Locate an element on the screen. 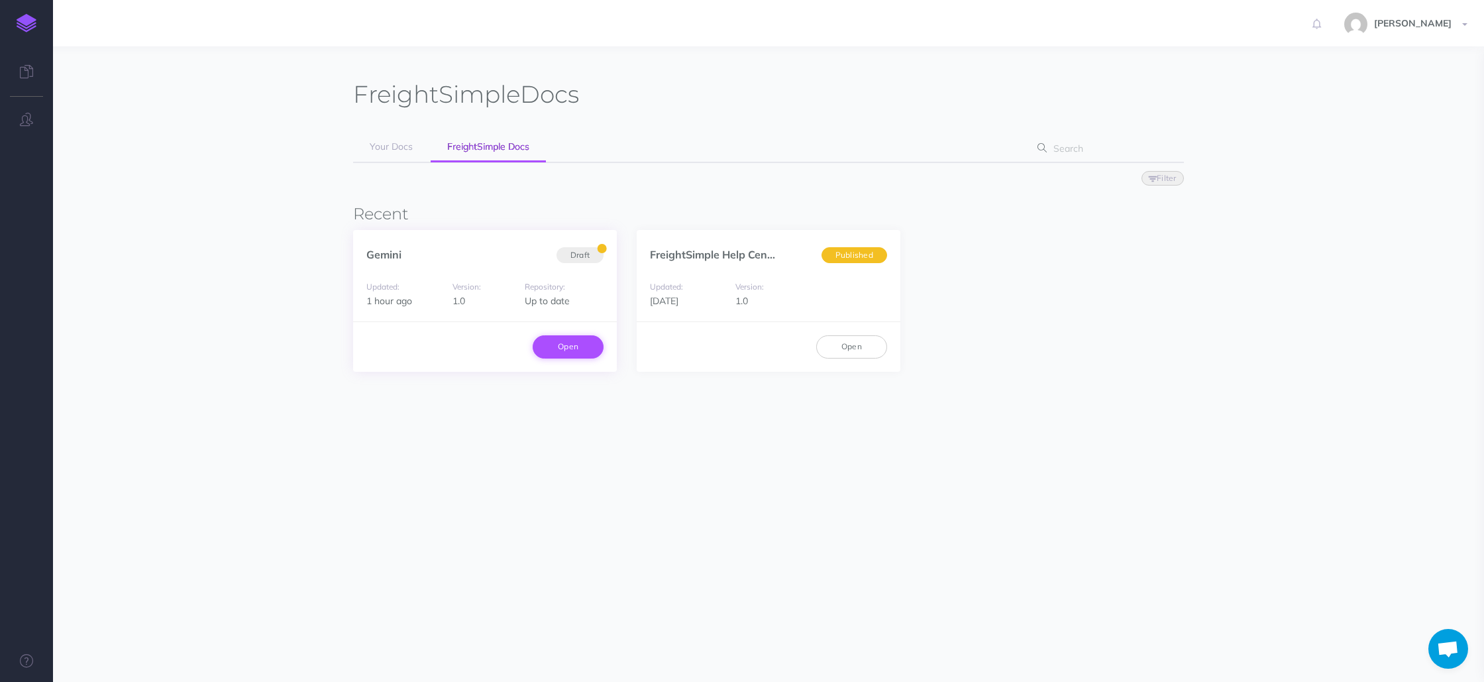 This screenshot has height=682, width=1484. a: FreightSimple Docs is located at coordinates (488, 147).